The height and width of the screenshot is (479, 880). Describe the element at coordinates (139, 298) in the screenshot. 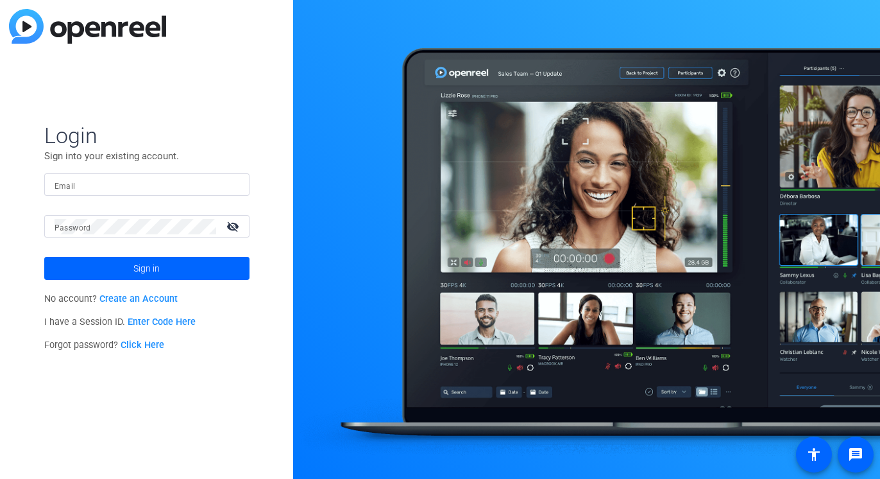

I see `a: Create an Account` at that location.